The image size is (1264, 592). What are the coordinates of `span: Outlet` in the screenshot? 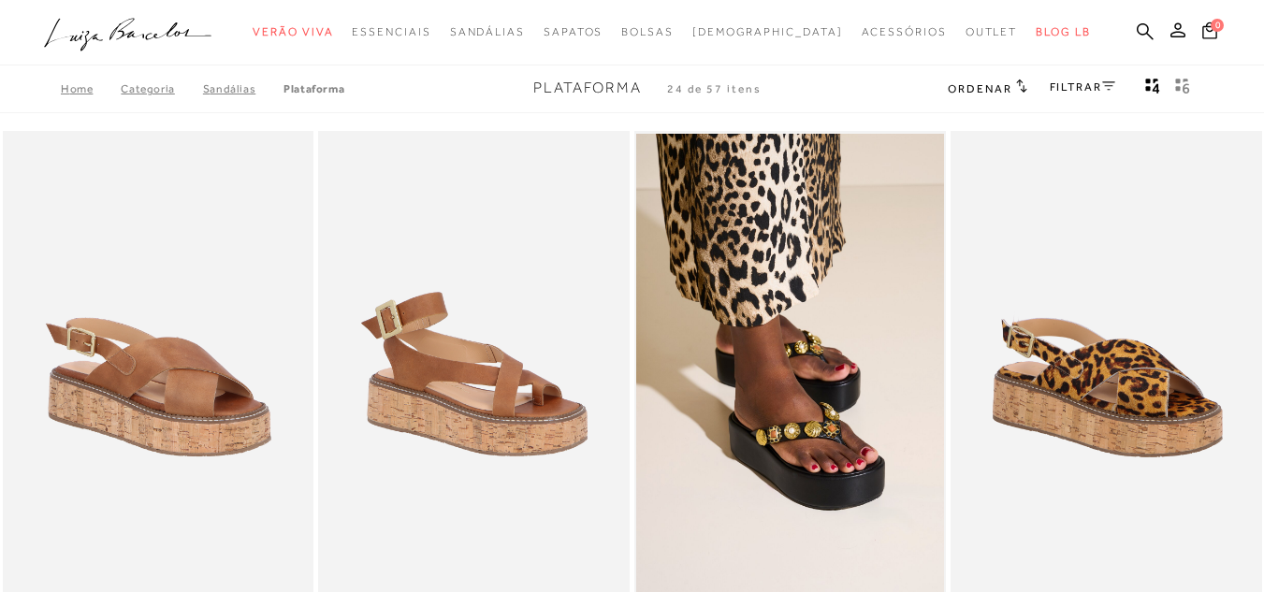 It's located at (992, 32).